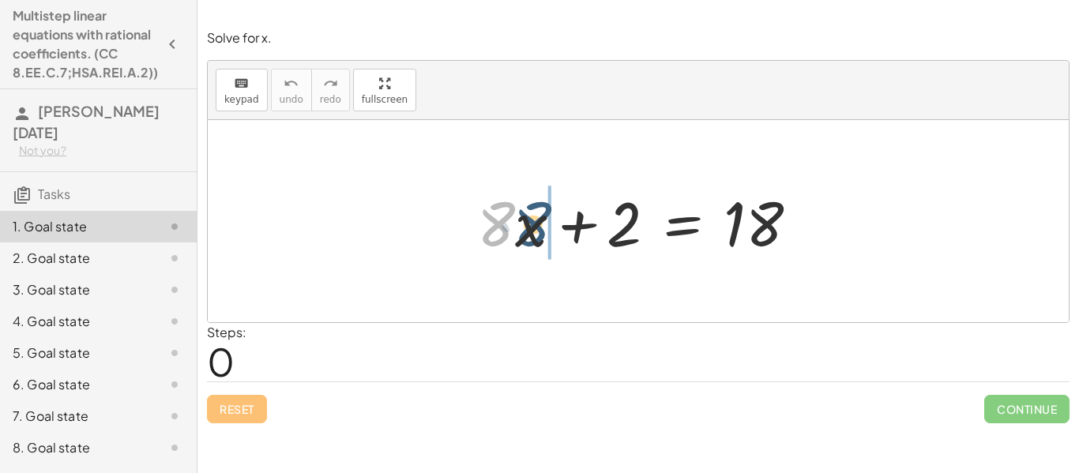  What do you see at coordinates (76, 258) in the screenshot?
I see `div: 2. Goal state` at bounding box center [76, 258].